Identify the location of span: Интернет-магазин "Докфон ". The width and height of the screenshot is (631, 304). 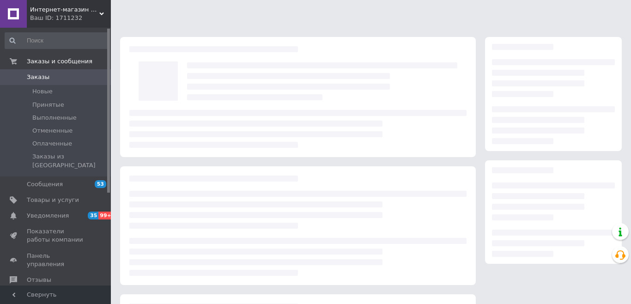
(65, 10).